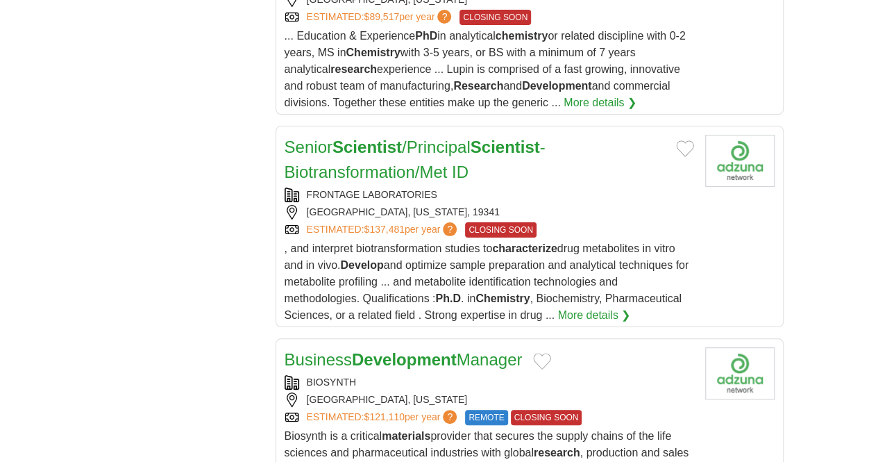 This screenshot has width=878, height=462. What do you see at coordinates (384, 417) in the screenshot?
I see `span: $121,110` at bounding box center [384, 417].